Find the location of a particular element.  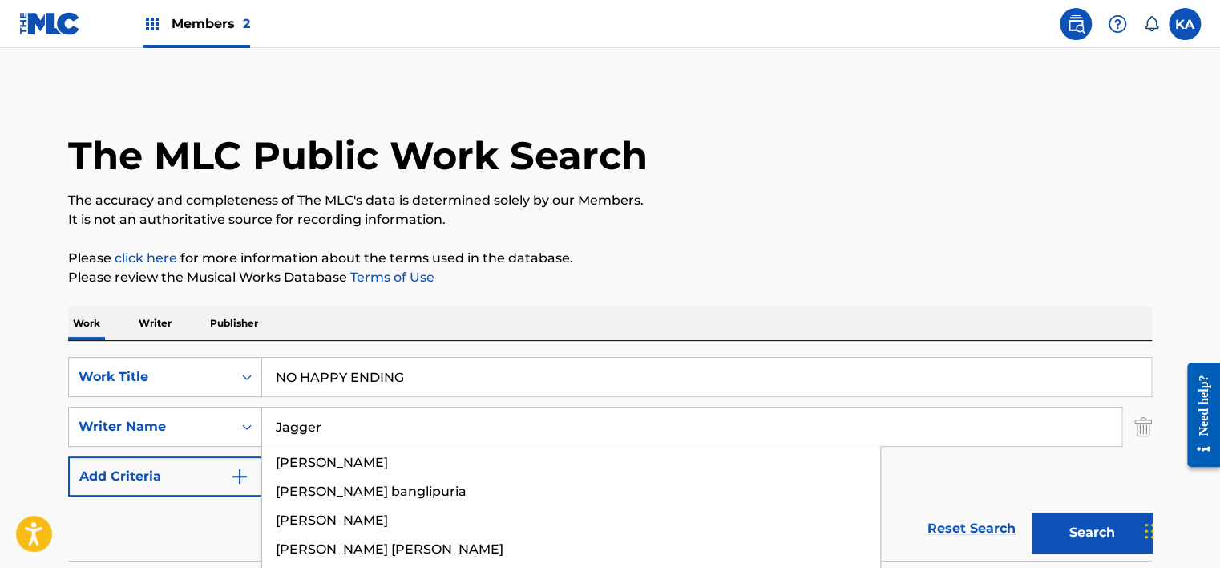

div: Chat Widget is located at coordinates (1180, 529).